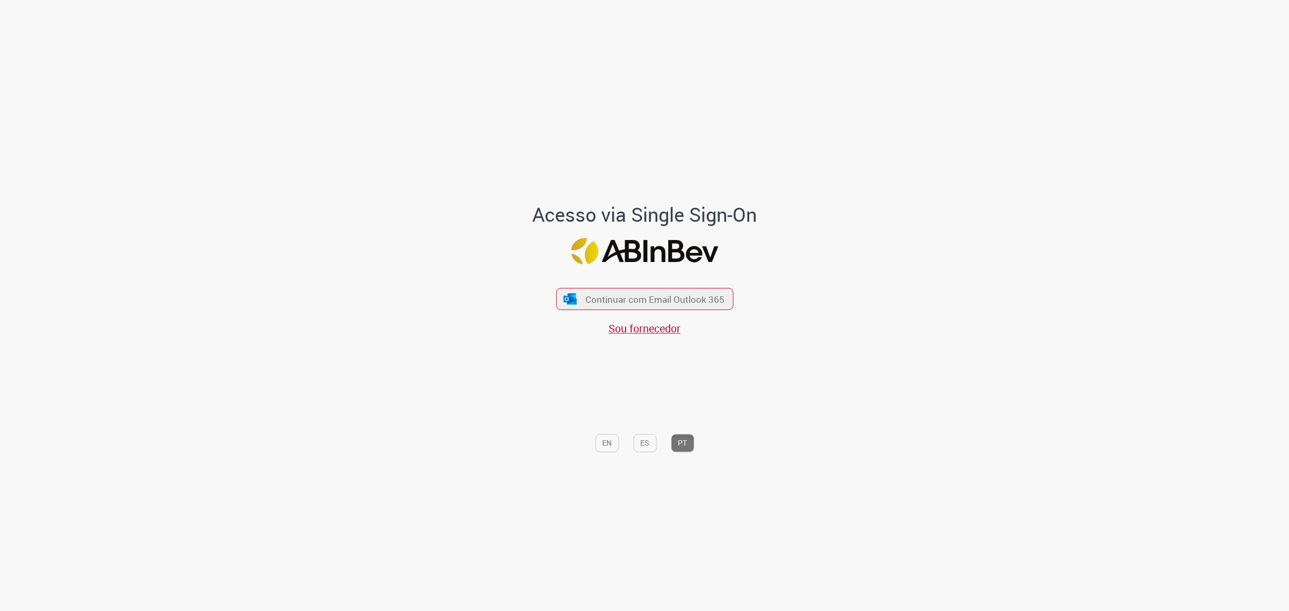  Describe the element at coordinates (645, 251) in the screenshot. I see `img: Logo ABInBev` at that location.